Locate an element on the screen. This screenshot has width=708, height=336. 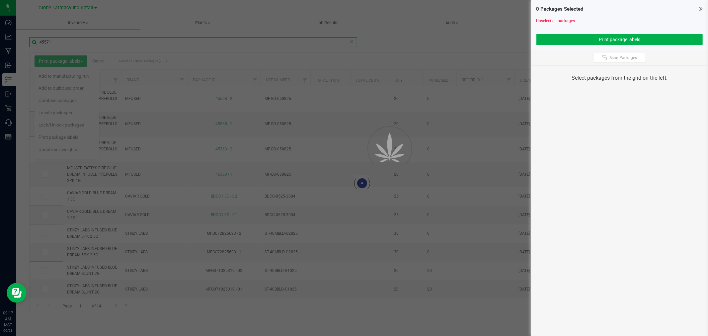
button: Scan Packages is located at coordinates (619, 58).